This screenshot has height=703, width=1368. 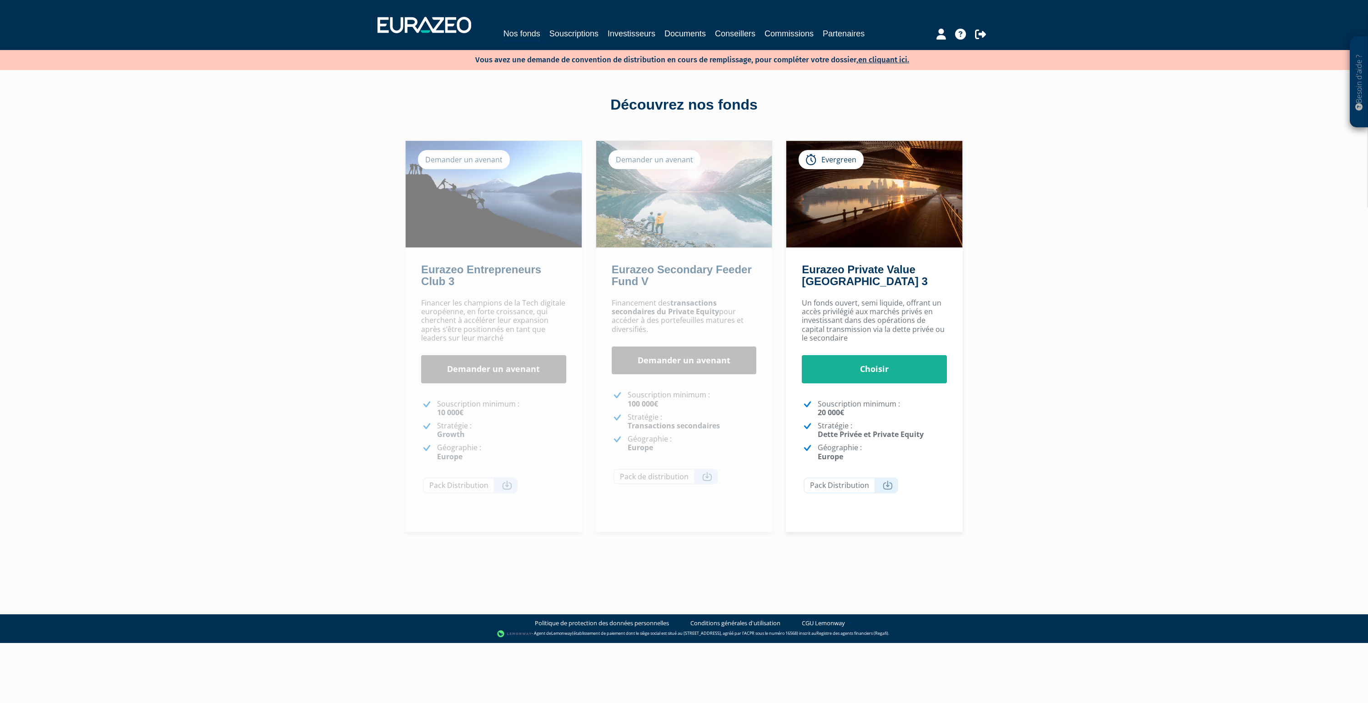 I want to click on a: Documents, so click(x=685, y=34).